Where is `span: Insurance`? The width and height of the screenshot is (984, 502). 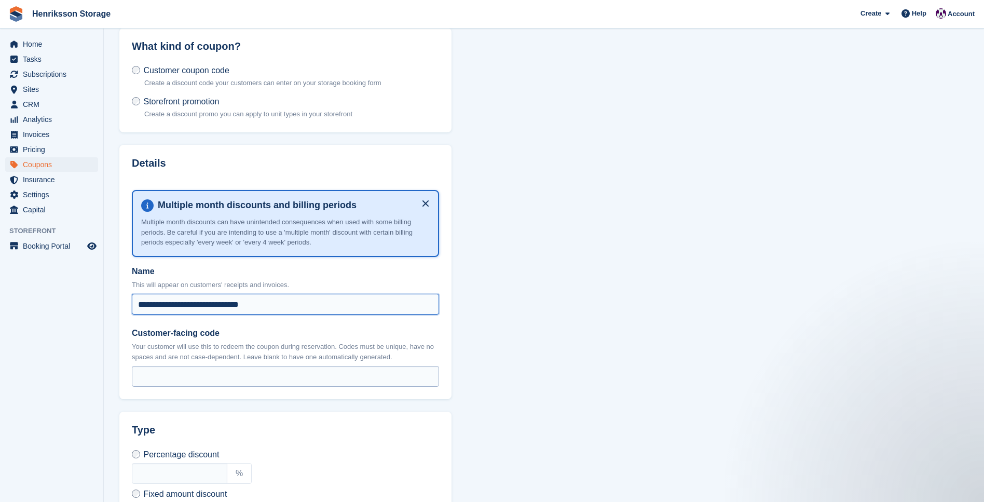 span: Insurance is located at coordinates (54, 180).